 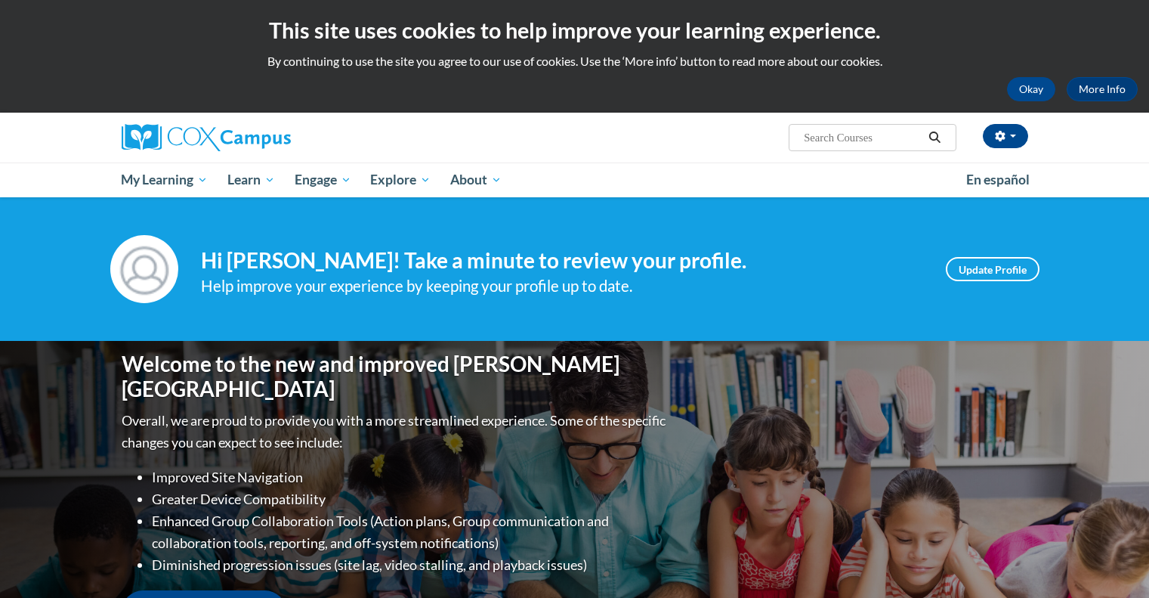 I want to click on a: Cox Campus, so click(x=265, y=137).